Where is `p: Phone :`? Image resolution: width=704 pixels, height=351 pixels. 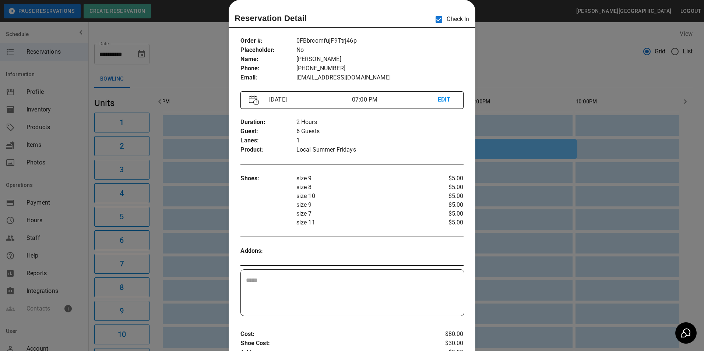 p: Phone : is located at coordinates (268, 68).